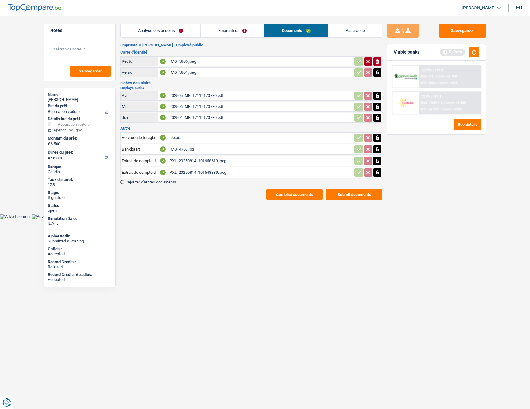 Image resolution: width=530 pixels, height=409 pixels. What do you see at coordinates (455, 103) in the screenshot?
I see `span: Limit: >€ 800` at bounding box center [455, 103].